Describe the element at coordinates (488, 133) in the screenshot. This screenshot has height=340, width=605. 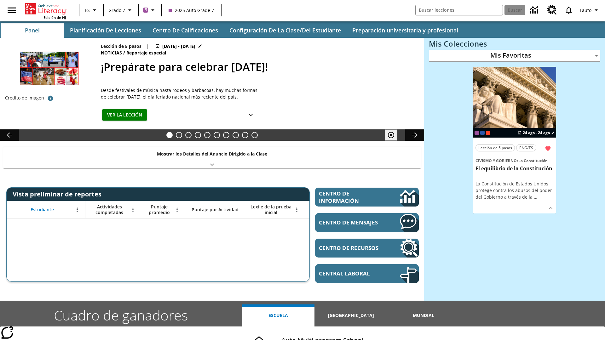
I see `div: Test 1` at that location.